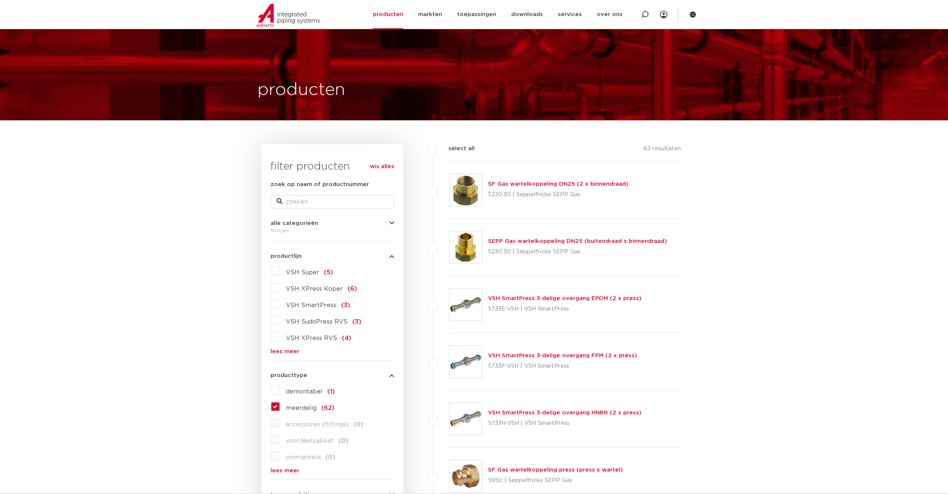 The height and width of the screenshot is (494, 948). What do you see at coordinates (456, 149) in the screenshot?
I see `label: select all` at bounding box center [456, 149].